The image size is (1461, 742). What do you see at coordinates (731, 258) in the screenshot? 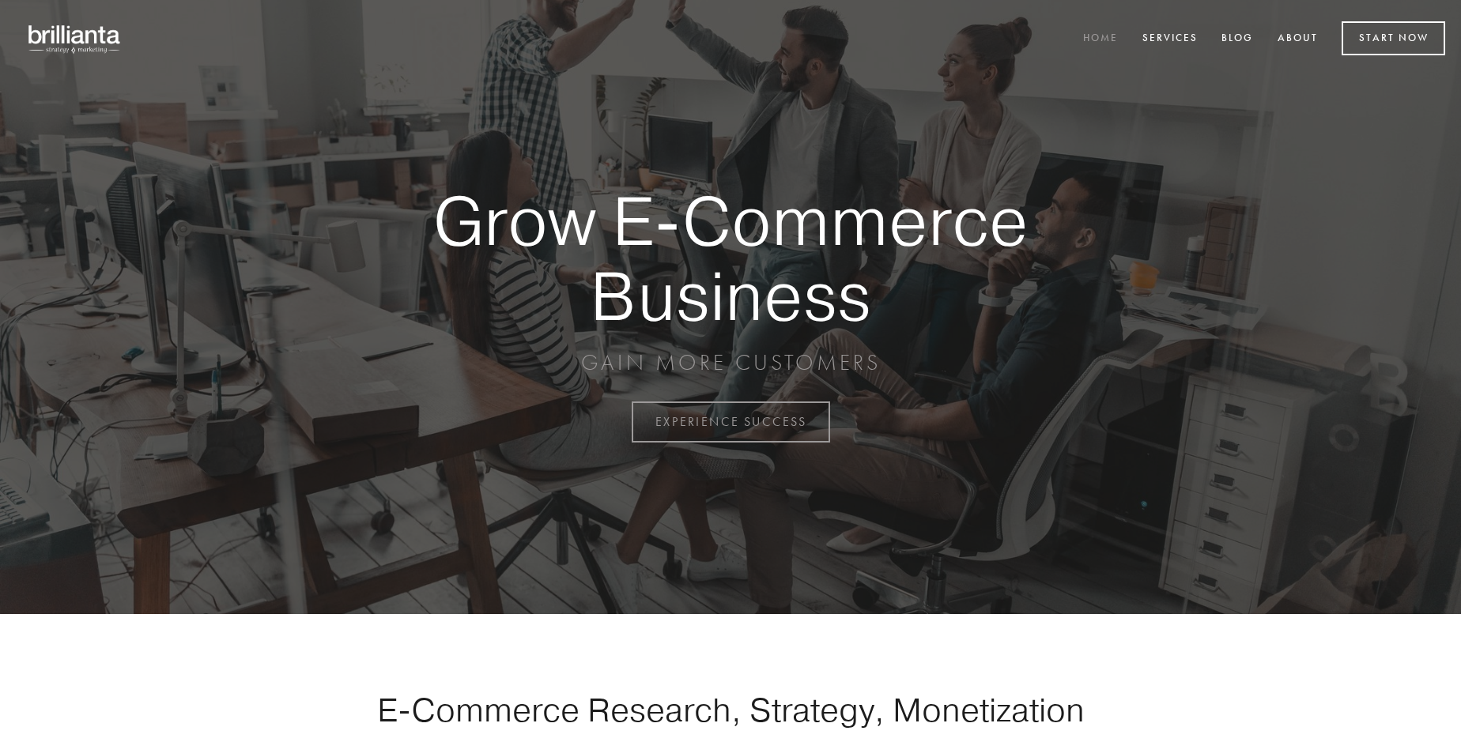
I see `strong: Grow E-Commerce Business` at bounding box center [731, 258].